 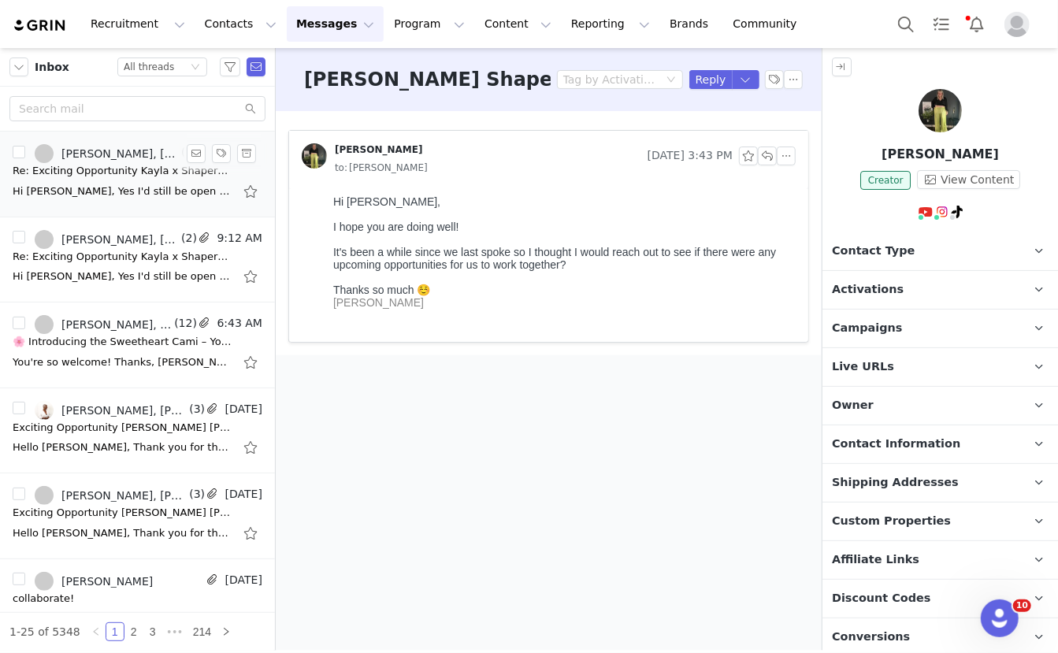 I want to click on button: Search, so click(x=906, y=24).